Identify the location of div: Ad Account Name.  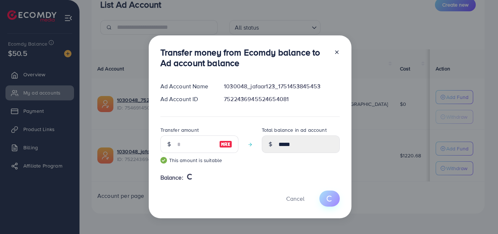
(186, 86).